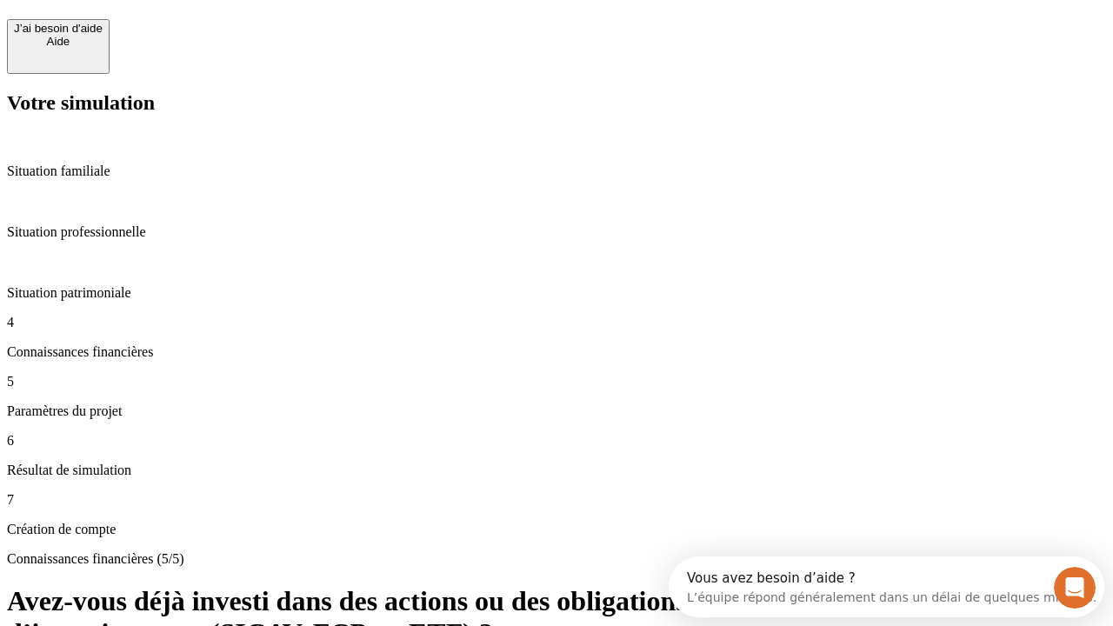  Describe the element at coordinates (556, 470) in the screenshot. I see `p: Résultat de simulation` at that location.